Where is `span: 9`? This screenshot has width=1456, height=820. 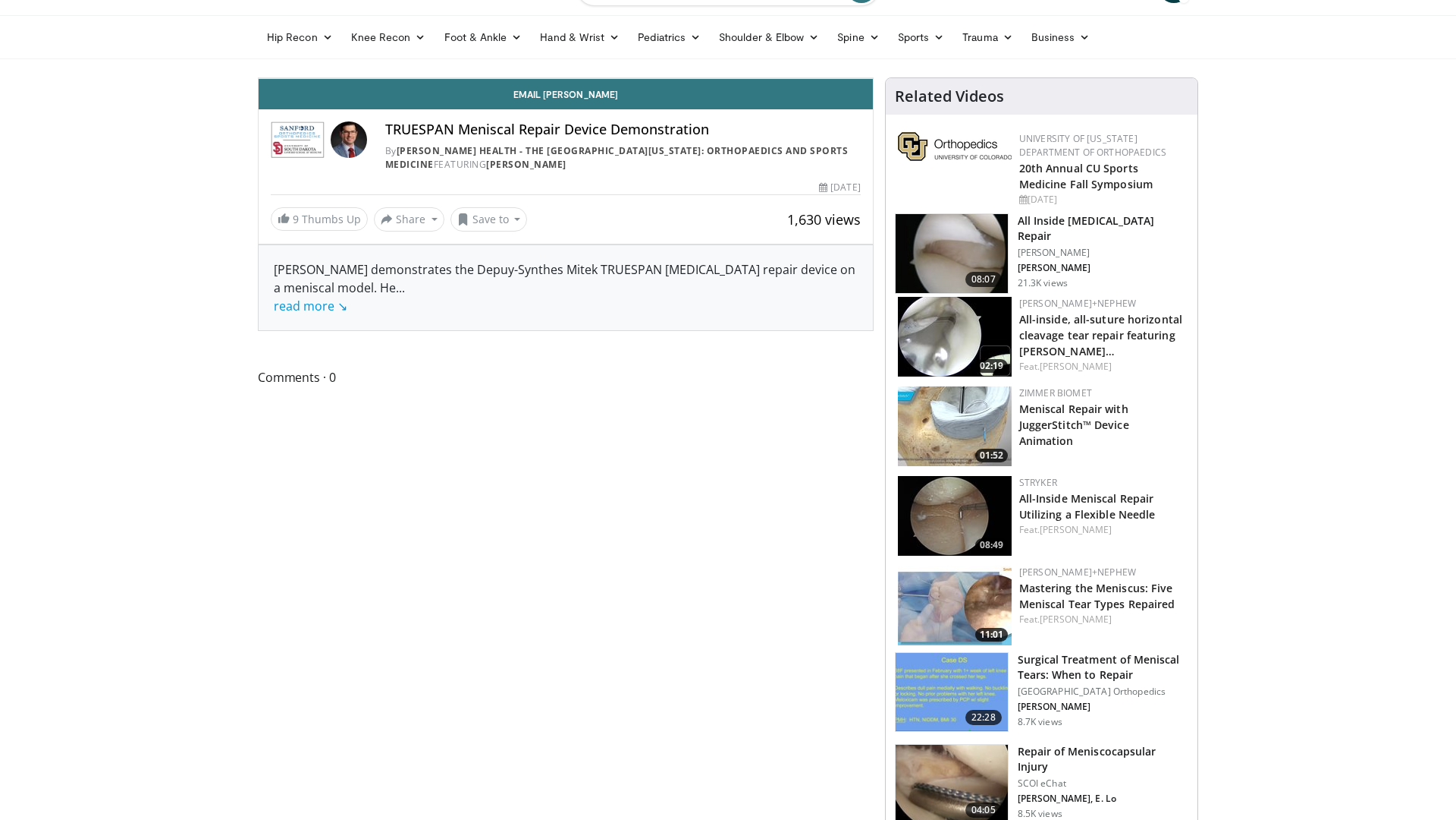 span: 9 is located at coordinates (295, 219).